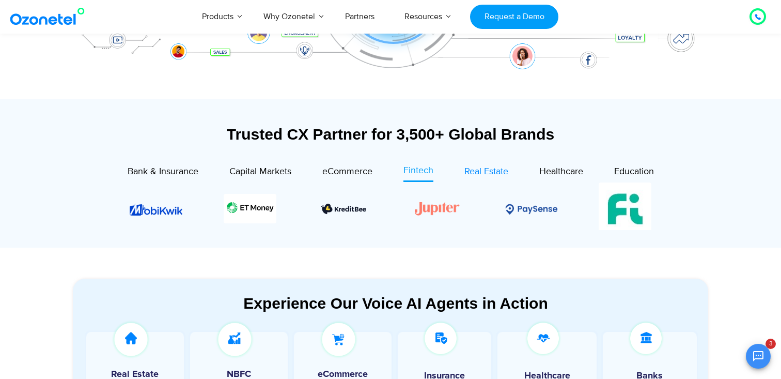 The image size is (781, 379). I want to click on span: Bank & Insurance, so click(163, 171).